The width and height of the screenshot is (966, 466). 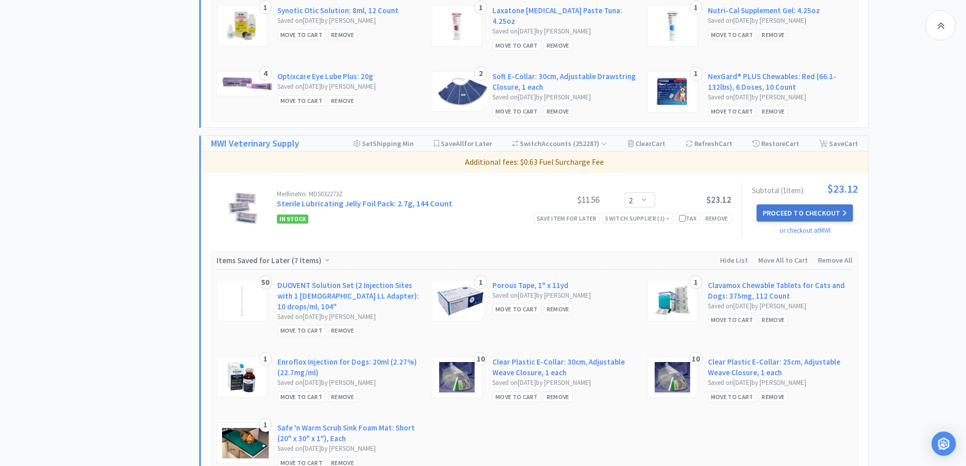 What do you see at coordinates (461, 301) in the screenshot?
I see `img: 420f189827e343beae1095932f3085fb_328522.png` at bounding box center [461, 301].